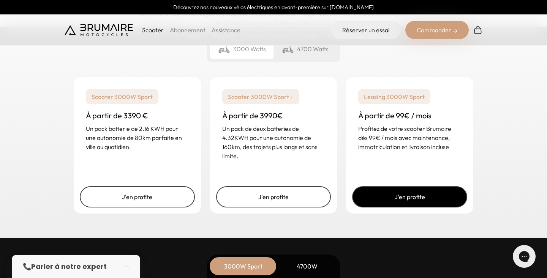  I want to click on h3: À partir de 3990€, so click(273, 116).